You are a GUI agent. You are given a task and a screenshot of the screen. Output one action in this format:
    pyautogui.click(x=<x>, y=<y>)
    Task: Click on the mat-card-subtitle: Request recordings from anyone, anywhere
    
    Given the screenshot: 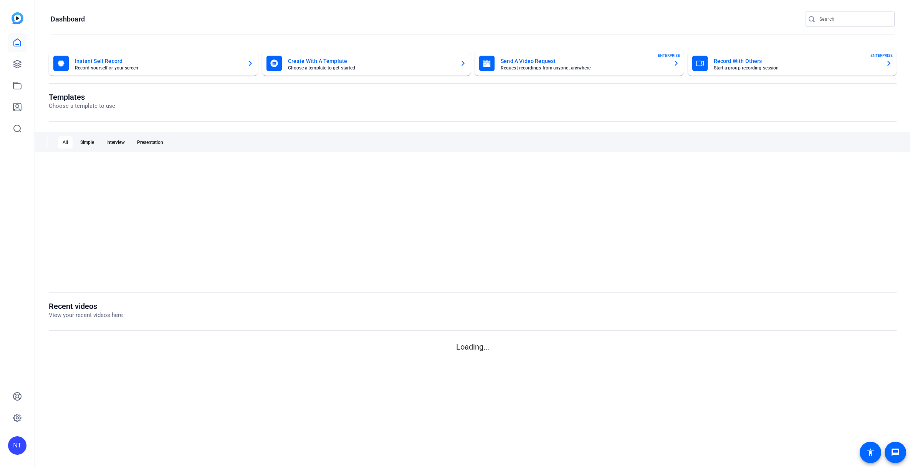 What is the action you would take?
    pyautogui.click(x=583, y=68)
    